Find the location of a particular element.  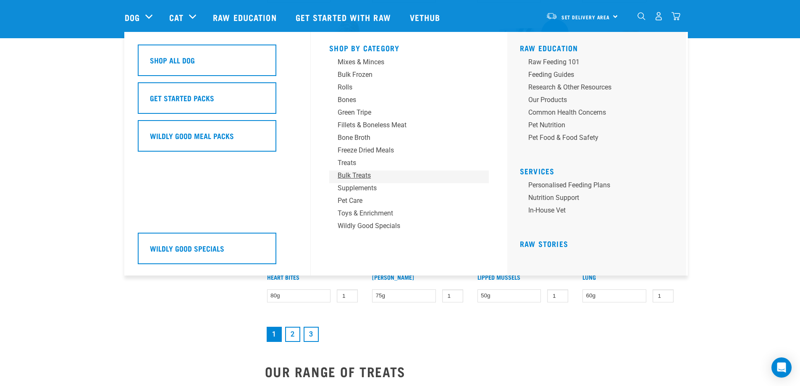

a: Bulk Treats is located at coordinates (409, 177).